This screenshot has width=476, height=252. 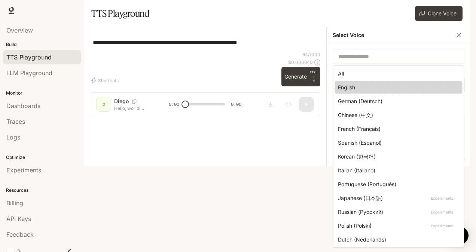 What do you see at coordinates (397, 73) in the screenshot?
I see `div: All` at bounding box center [397, 73].